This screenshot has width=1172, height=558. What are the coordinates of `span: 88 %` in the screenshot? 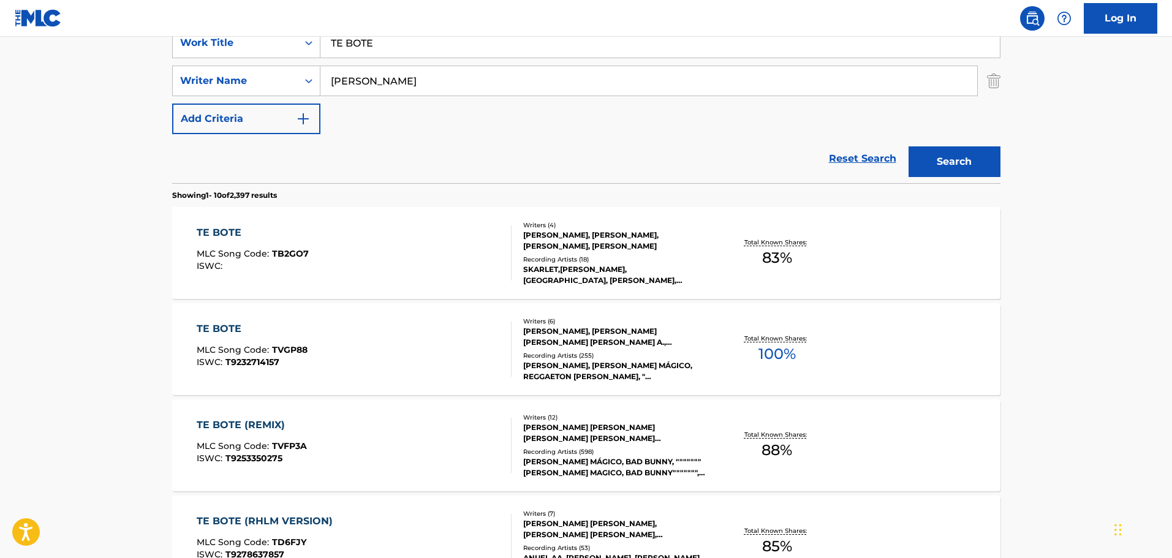 It's located at (777, 450).